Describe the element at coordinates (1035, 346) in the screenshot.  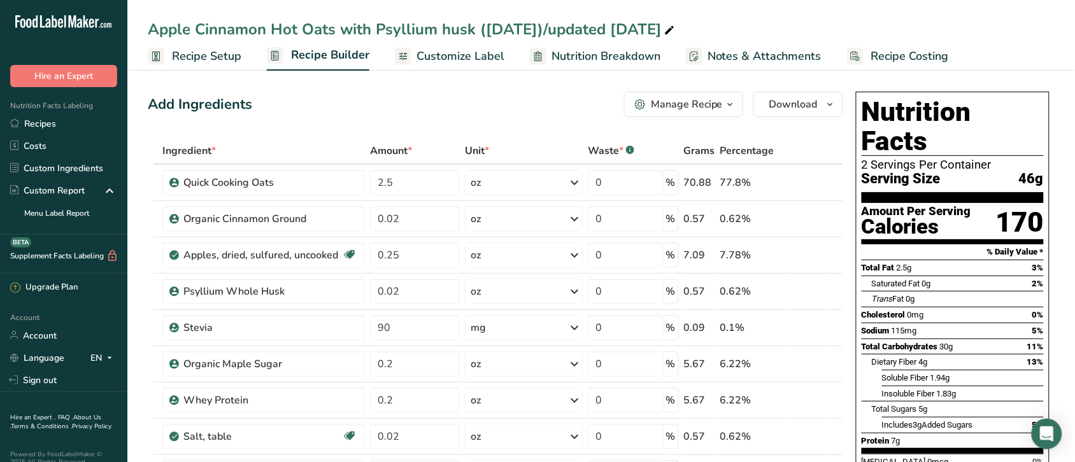
I see `span: 11%` at that location.